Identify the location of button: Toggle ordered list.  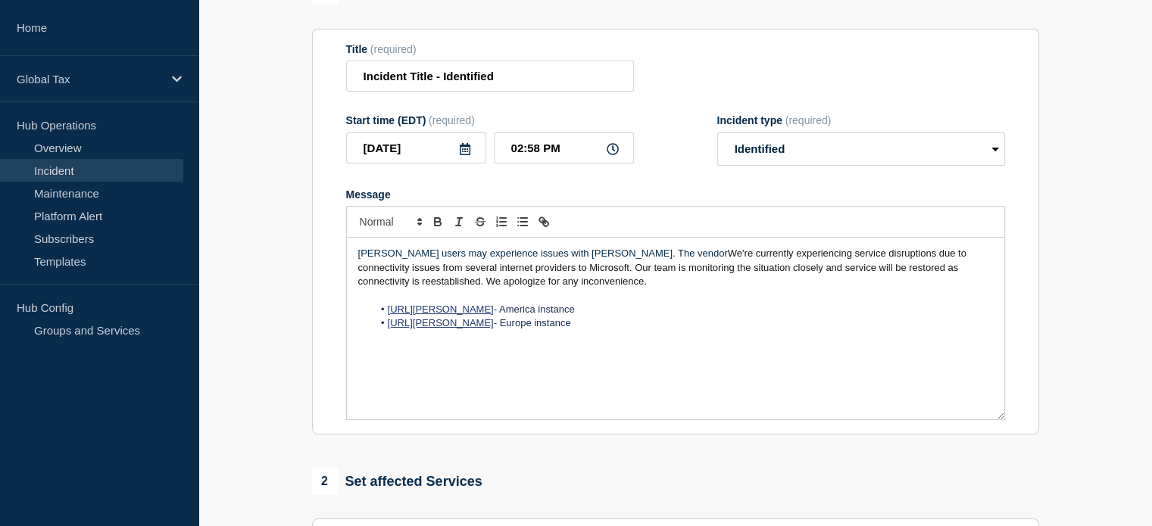
(501, 222).